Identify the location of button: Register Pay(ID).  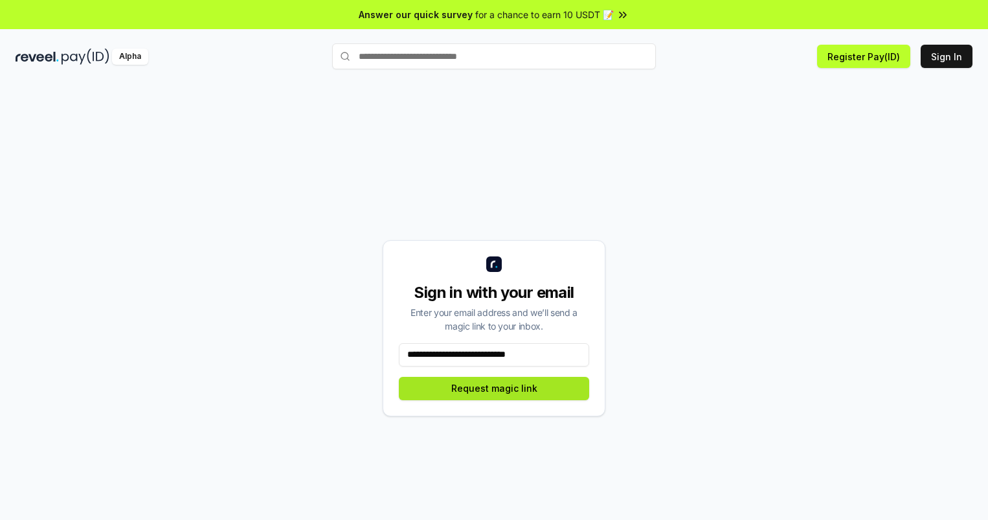
(863, 56).